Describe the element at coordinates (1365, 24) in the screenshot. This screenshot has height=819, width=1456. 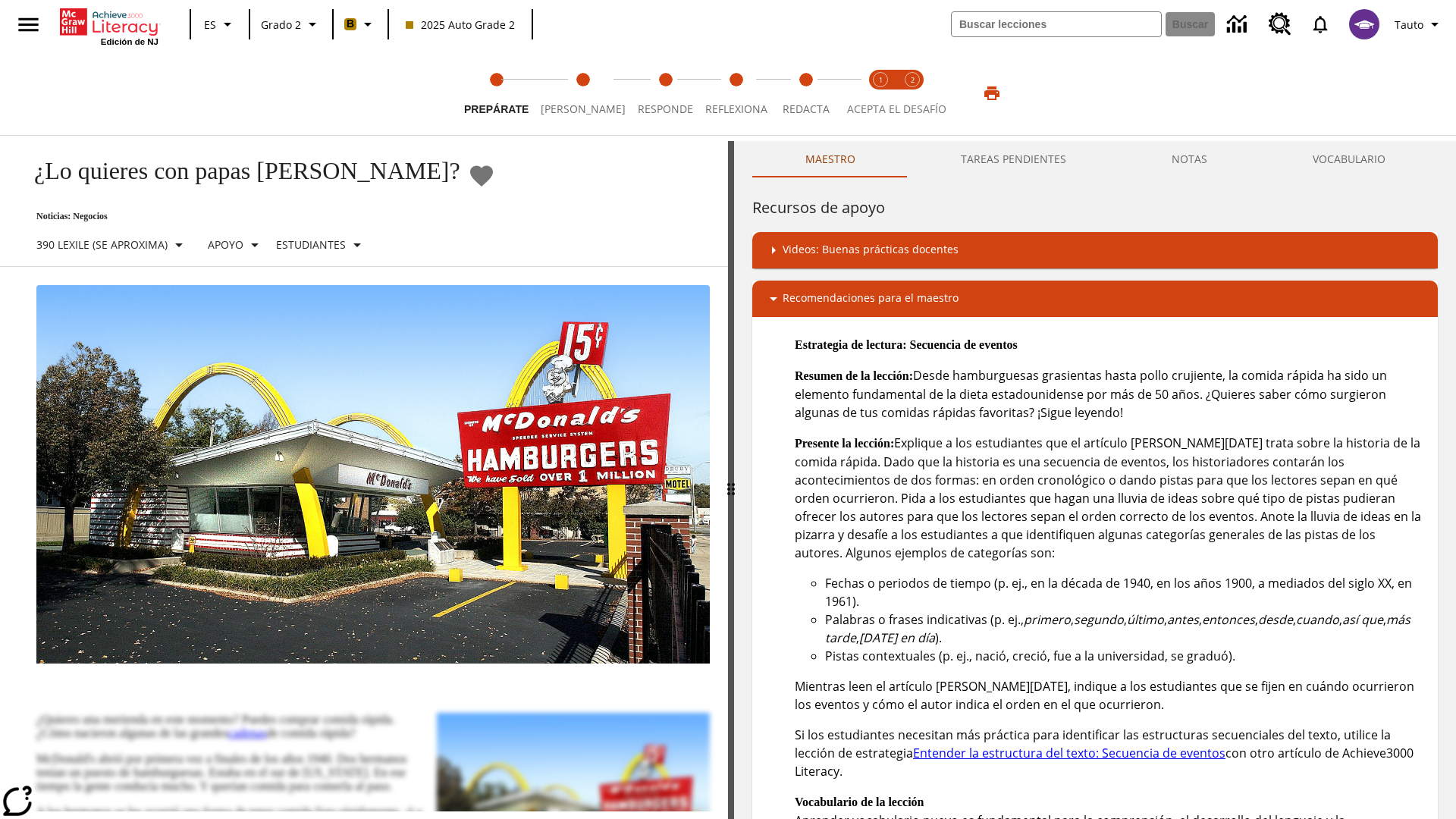
I see `img: avatar image` at that location.